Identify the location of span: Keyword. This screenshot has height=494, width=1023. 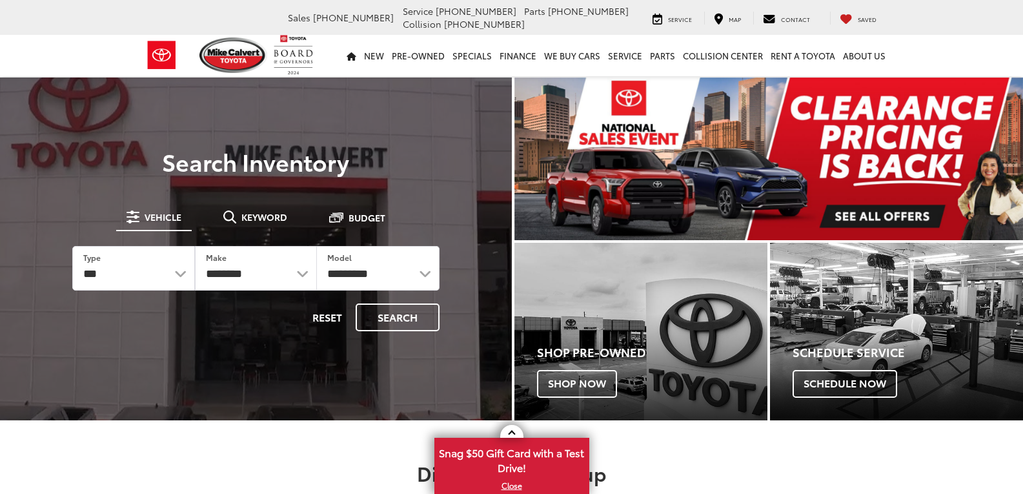
(264, 217).